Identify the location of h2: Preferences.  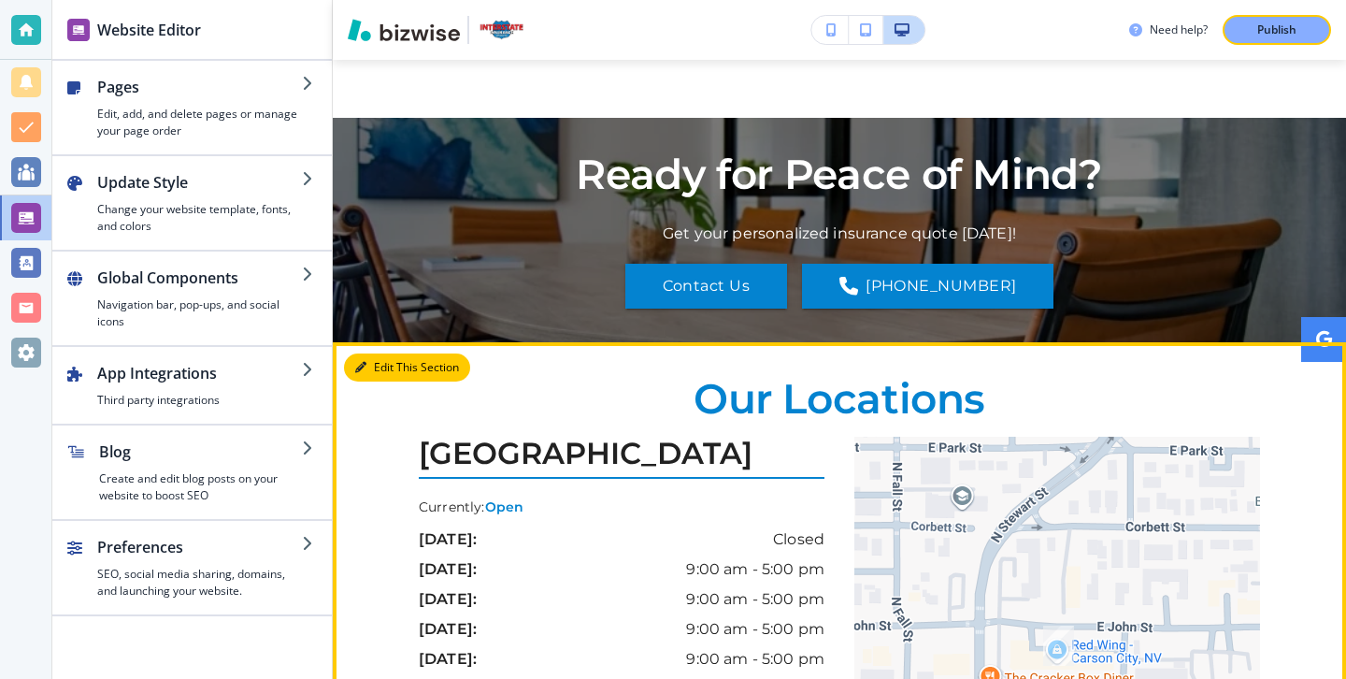
(199, 547).